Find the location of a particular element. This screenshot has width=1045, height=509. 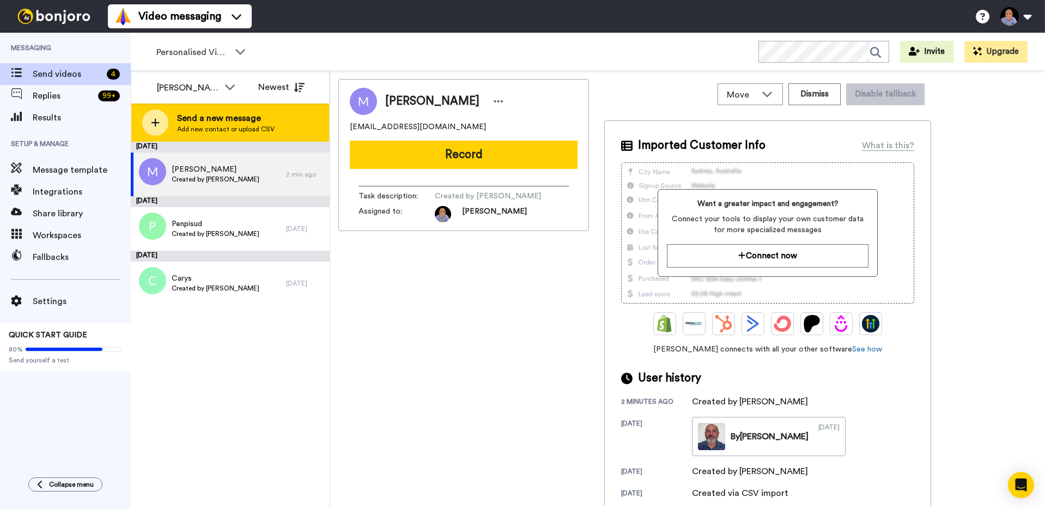

span: Workspaces is located at coordinates (82, 235).